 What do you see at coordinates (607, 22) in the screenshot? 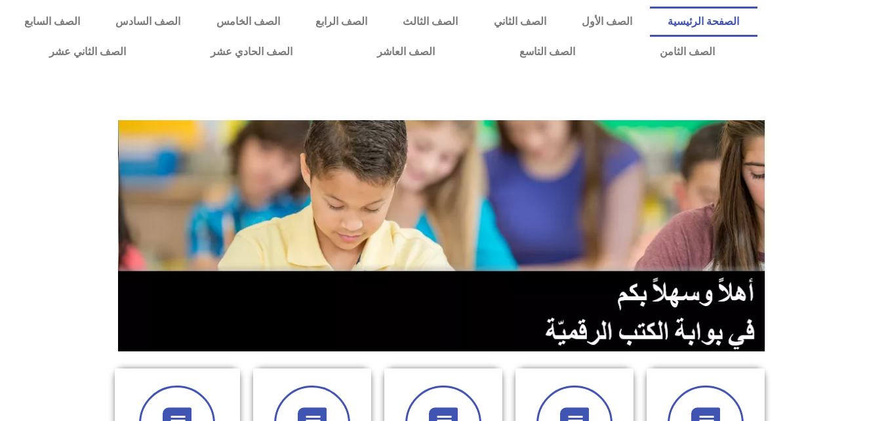
I see `a: الصف الأول` at bounding box center [607, 22].